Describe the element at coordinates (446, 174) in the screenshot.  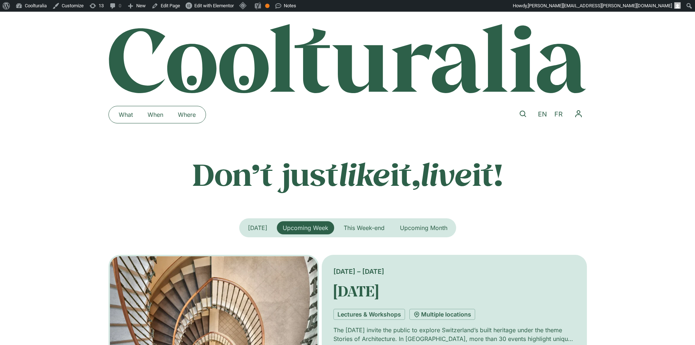
I see `em: live` at that location.